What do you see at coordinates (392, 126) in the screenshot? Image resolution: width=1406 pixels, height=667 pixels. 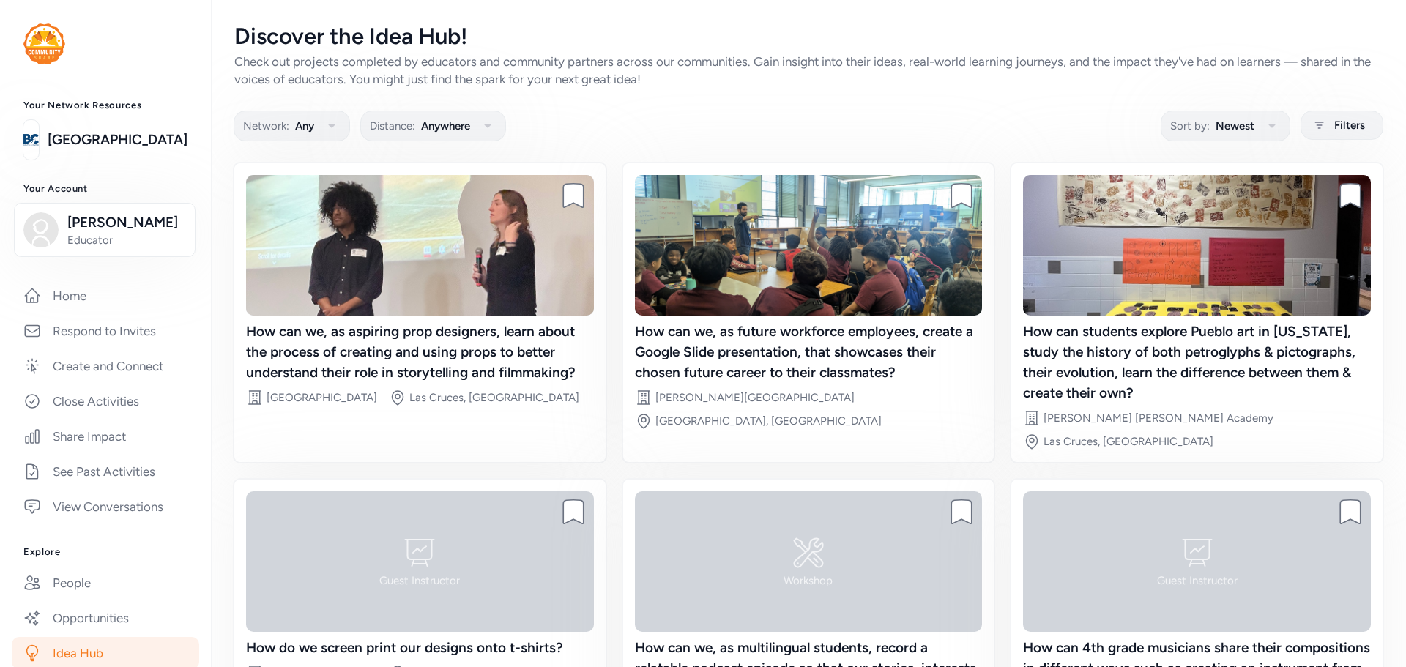 I see `span: Distance:` at bounding box center [392, 126].